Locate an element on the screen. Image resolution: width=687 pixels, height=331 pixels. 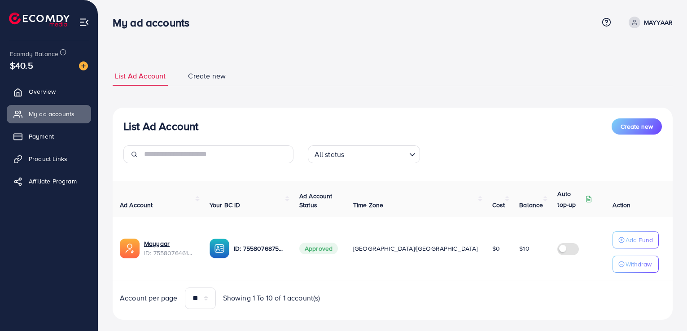
span: Balance is located at coordinates (531, 205).